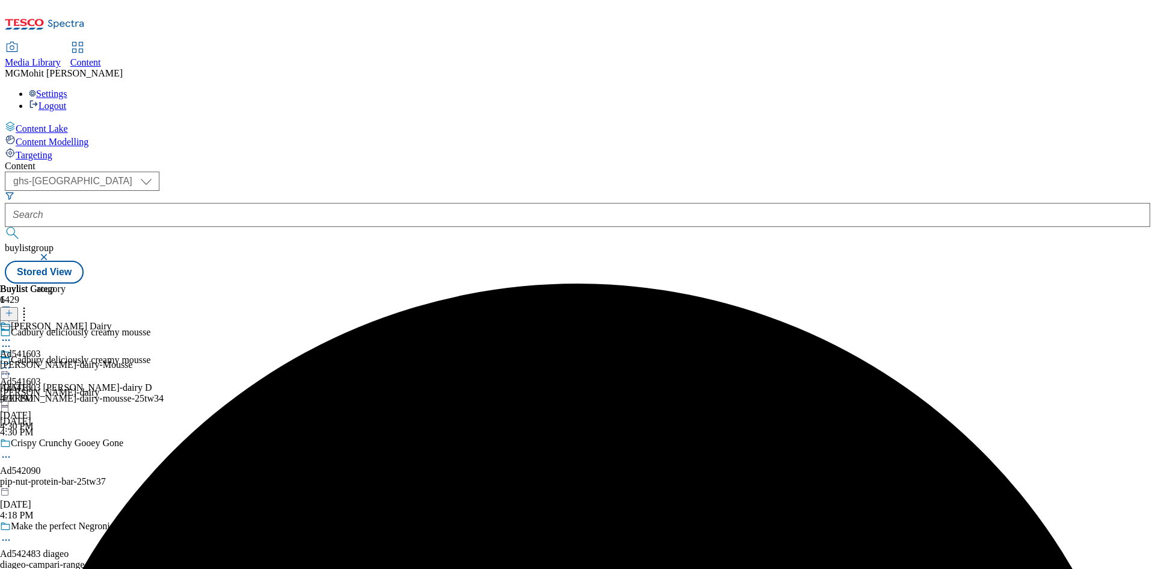 The image size is (1155, 569). Describe the element at coordinates (578, 166) in the screenshot. I see `div: Content` at that location.